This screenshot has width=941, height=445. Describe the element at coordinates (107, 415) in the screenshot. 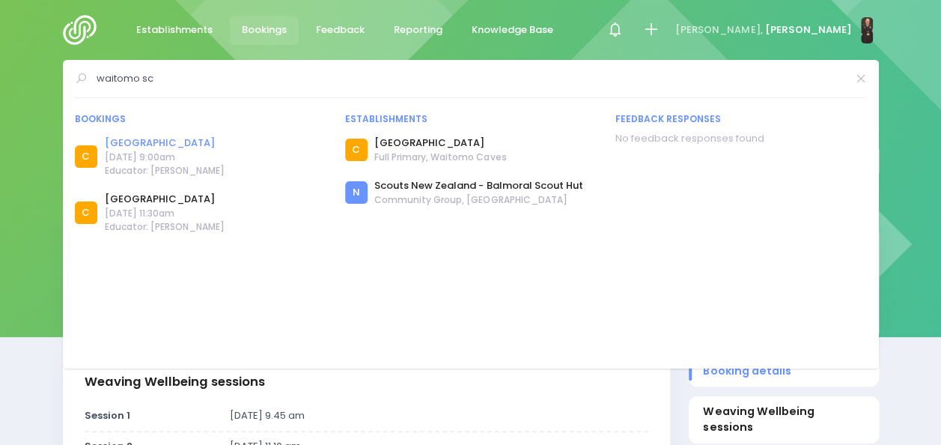

I see `strong: Session 1` at that location.